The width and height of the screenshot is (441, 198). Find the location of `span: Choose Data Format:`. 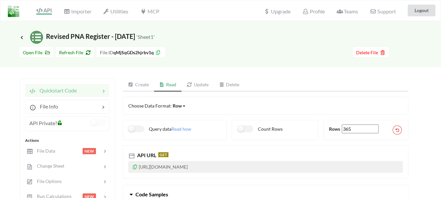

span: Choose Data Format: is located at coordinates (157, 105).